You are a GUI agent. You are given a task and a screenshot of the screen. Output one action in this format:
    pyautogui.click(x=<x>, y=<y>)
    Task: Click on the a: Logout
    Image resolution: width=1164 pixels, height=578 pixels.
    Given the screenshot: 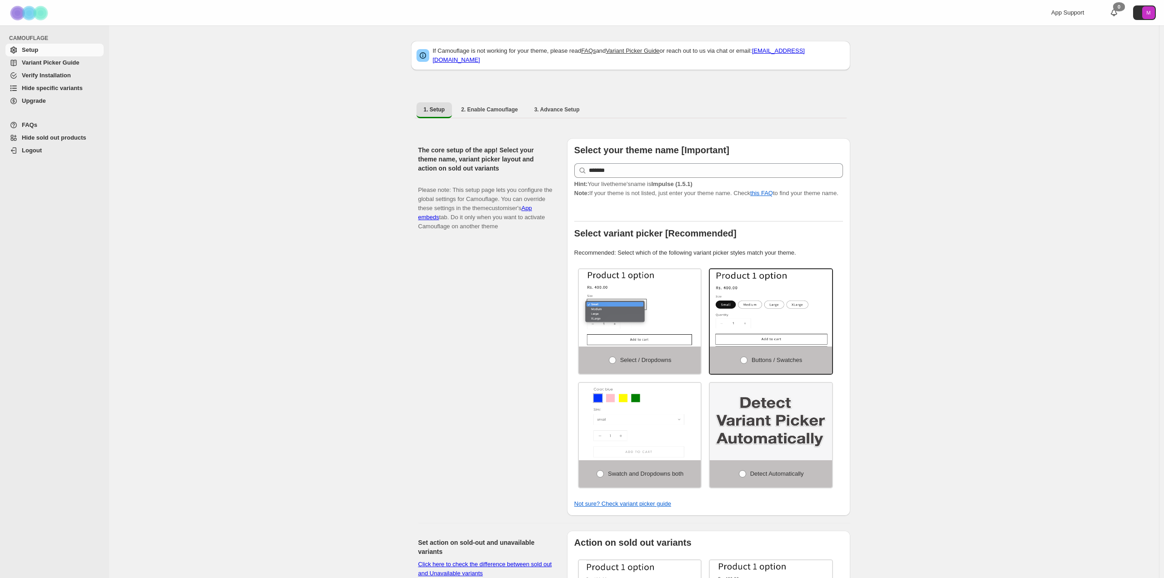 What is the action you would take?
    pyautogui.click(x=55, y=150)
    